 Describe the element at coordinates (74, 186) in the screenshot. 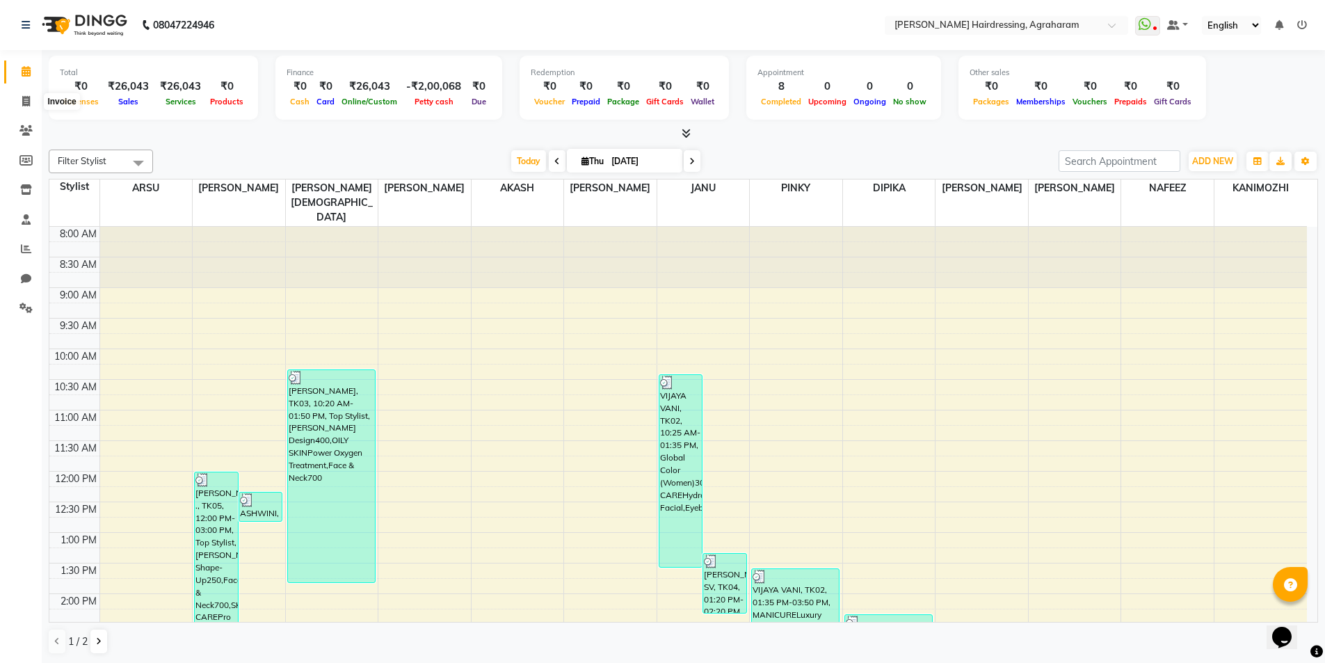

I see `div: Stylist` at that location.